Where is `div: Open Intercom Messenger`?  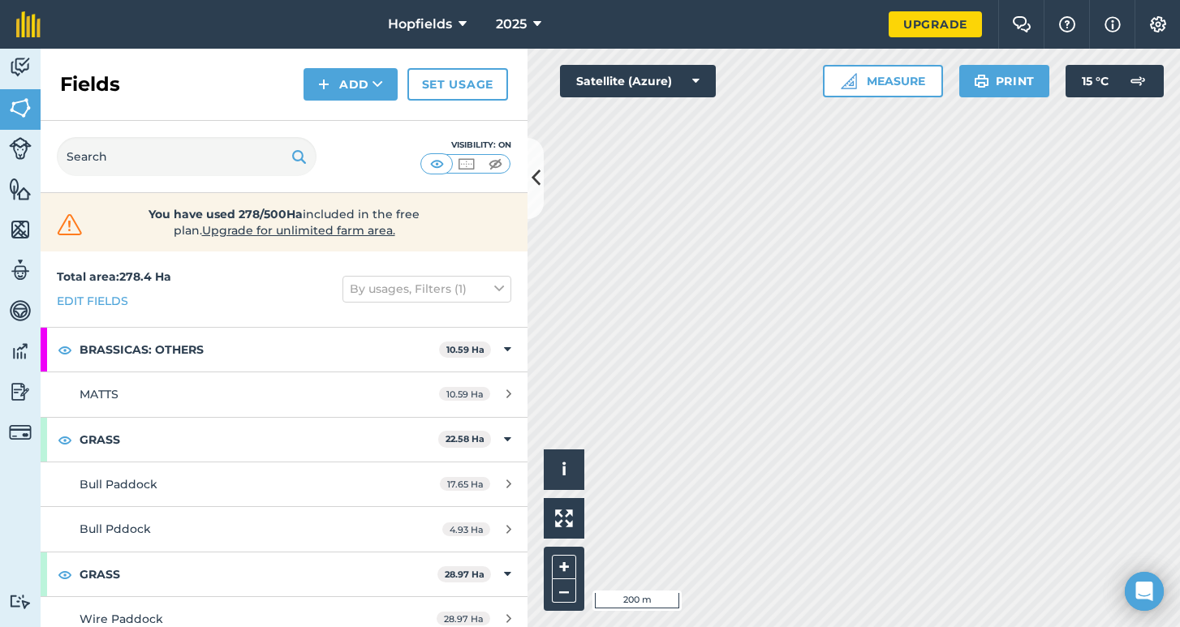
div: Open Intercom Messenger is located at coordinates (1144, 592).